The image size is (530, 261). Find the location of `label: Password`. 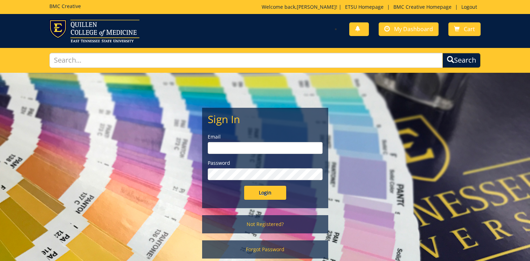

label: Password is located at coordinates (265, 163).